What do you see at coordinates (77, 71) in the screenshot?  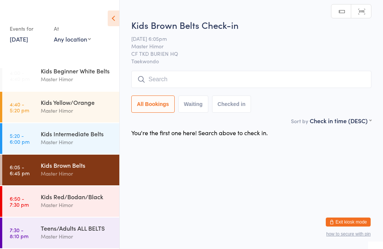 I see `div: Kids Beginner White Belts` at bounding box center [77, 71].